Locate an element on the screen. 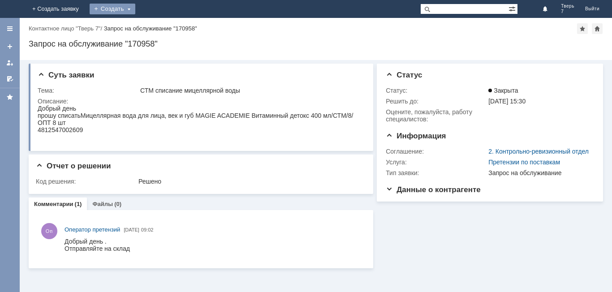 The height and width of the screenshot is (292, 612). a: Создать заявку is located at coordinates (10, 47).